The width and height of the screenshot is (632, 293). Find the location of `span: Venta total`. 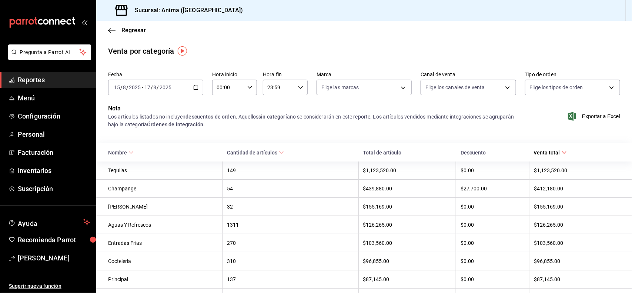

span: Venta total is located at coordinates (550, 152).